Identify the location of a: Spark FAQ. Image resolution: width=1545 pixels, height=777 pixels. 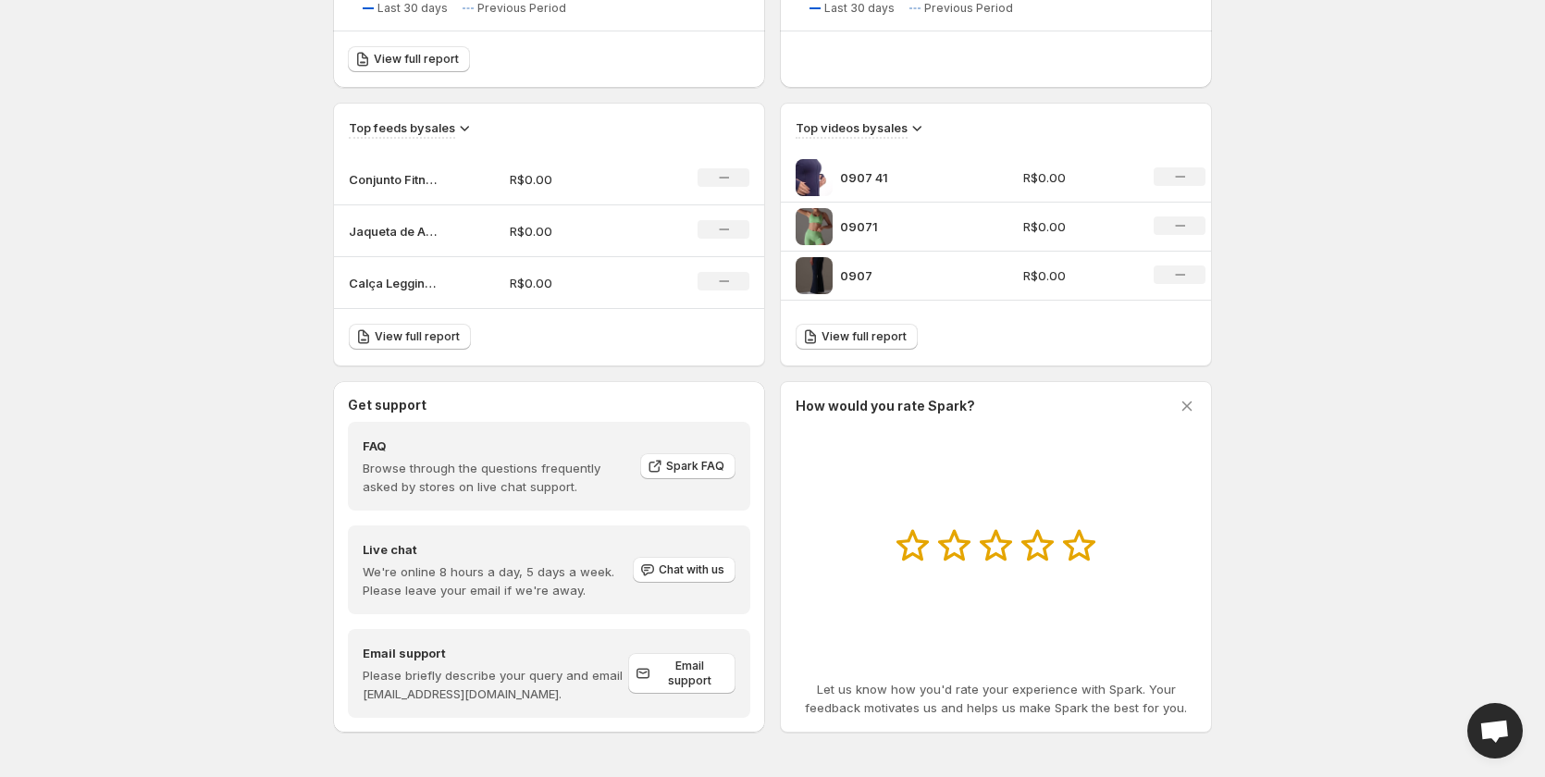
(687, 466).